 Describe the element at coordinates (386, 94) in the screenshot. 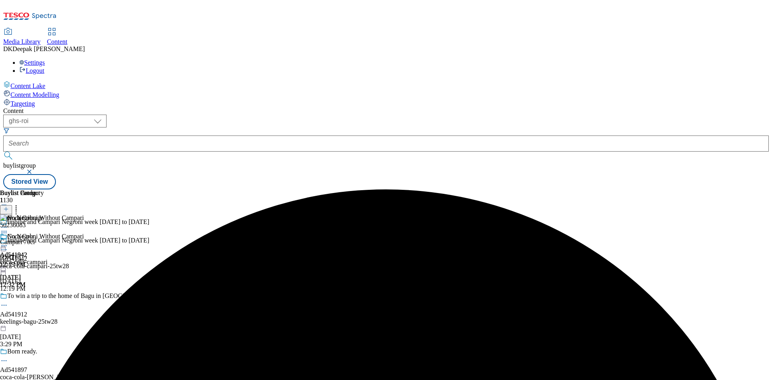

I see `a: Content Modelling` at that location.